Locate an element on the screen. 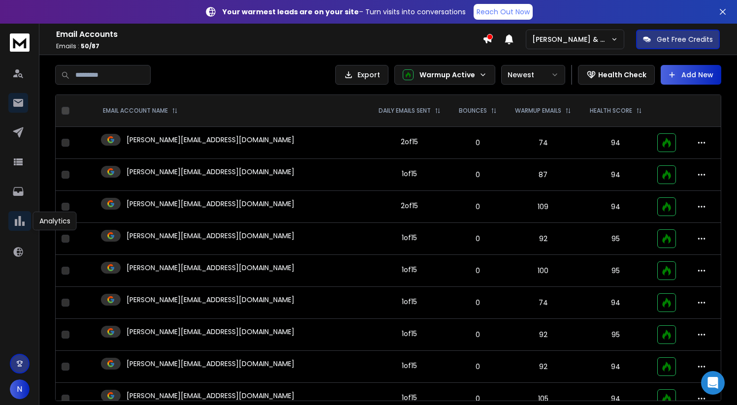  button: Add New is located at coordinates (690, 75).